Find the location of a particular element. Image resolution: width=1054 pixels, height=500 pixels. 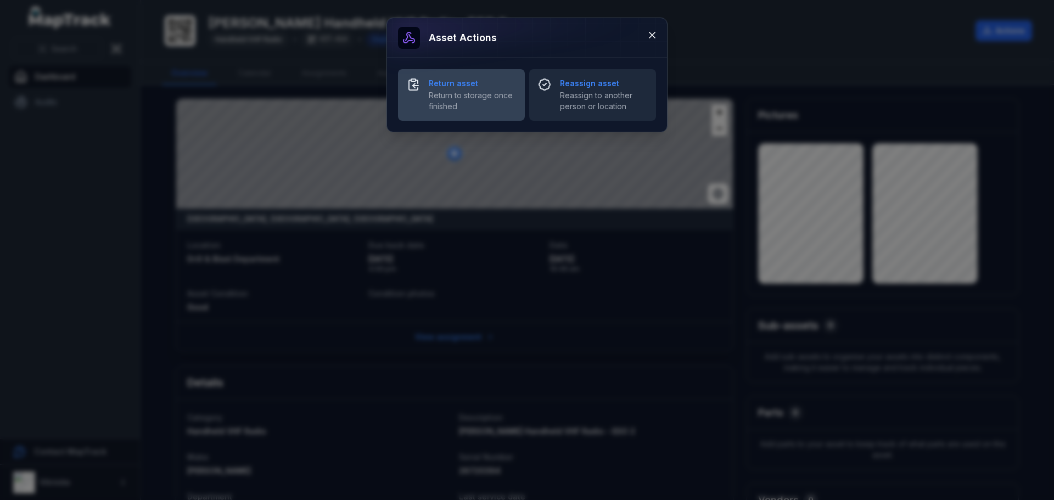

h3: Asset actions is located at coordinates (463, 38).